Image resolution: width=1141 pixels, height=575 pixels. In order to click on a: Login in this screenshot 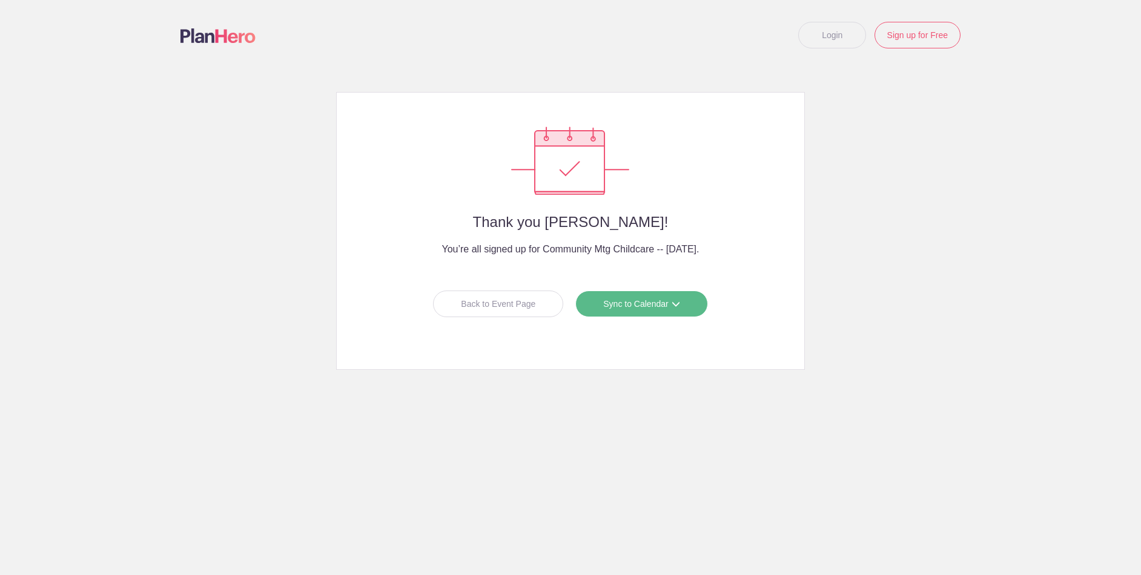, I will do `click(832, 35)`.